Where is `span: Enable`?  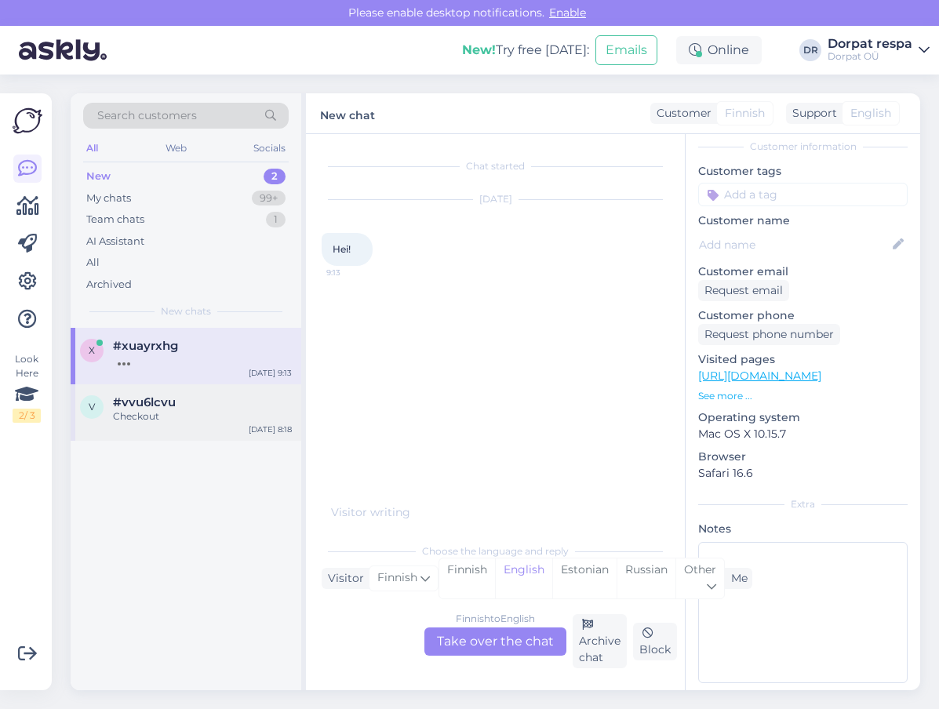
span: Enable is located at coordinates (567, 13).